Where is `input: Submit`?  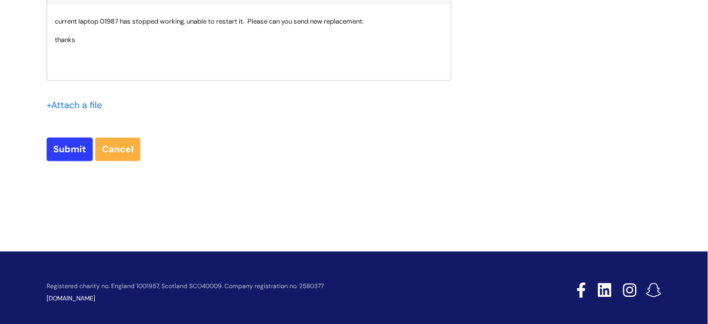
input: Submit is located at coordinates (70, 149).